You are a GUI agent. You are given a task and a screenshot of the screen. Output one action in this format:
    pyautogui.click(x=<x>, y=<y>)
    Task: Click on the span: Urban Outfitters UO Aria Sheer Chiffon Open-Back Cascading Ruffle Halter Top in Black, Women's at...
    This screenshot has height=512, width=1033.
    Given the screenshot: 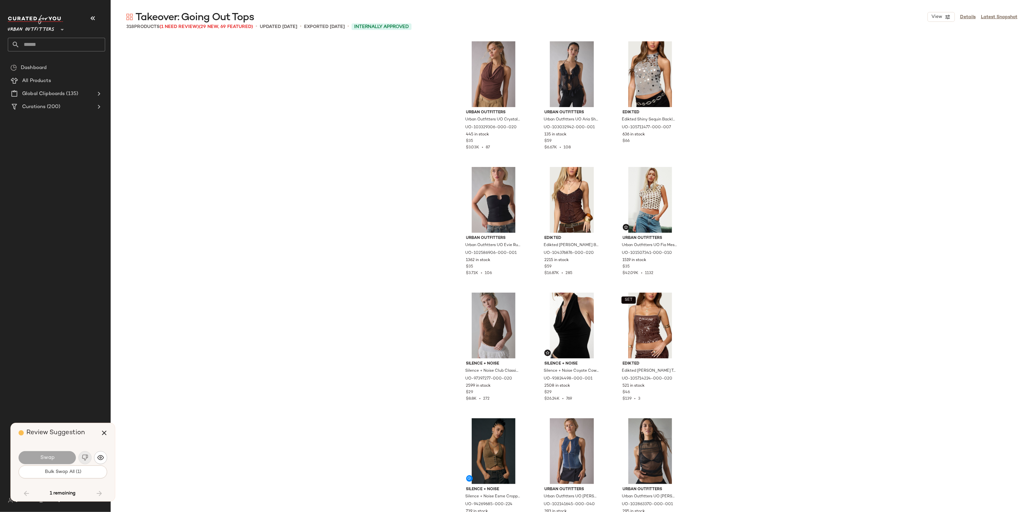 What is the action you would take?
    pyautogui.click(x=571, y=120)
    